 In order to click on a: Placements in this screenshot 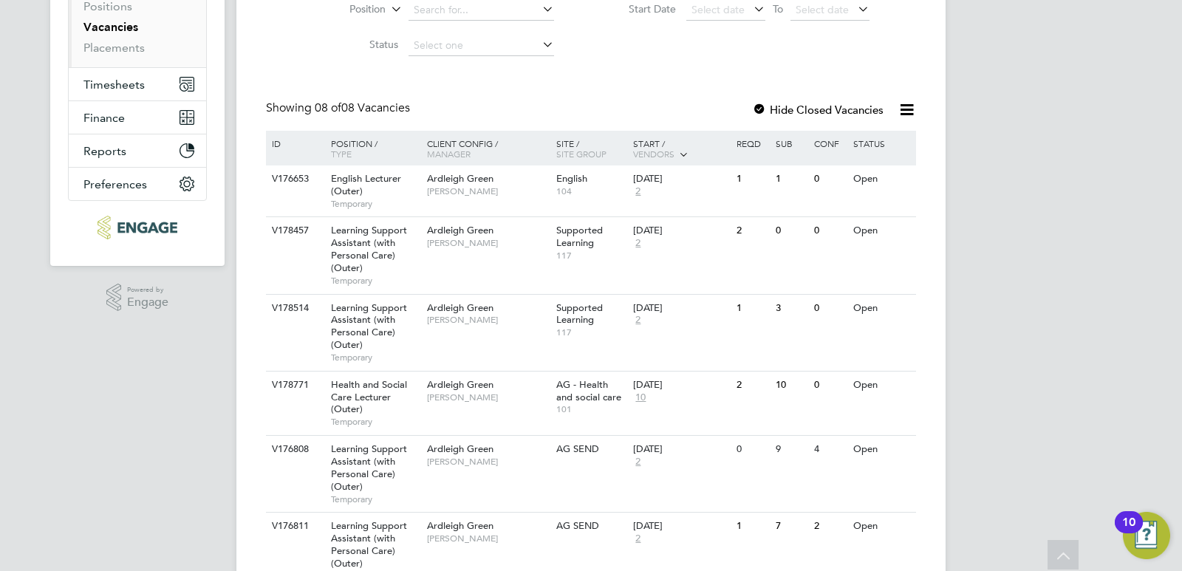, I will do `click(114, 47)`.